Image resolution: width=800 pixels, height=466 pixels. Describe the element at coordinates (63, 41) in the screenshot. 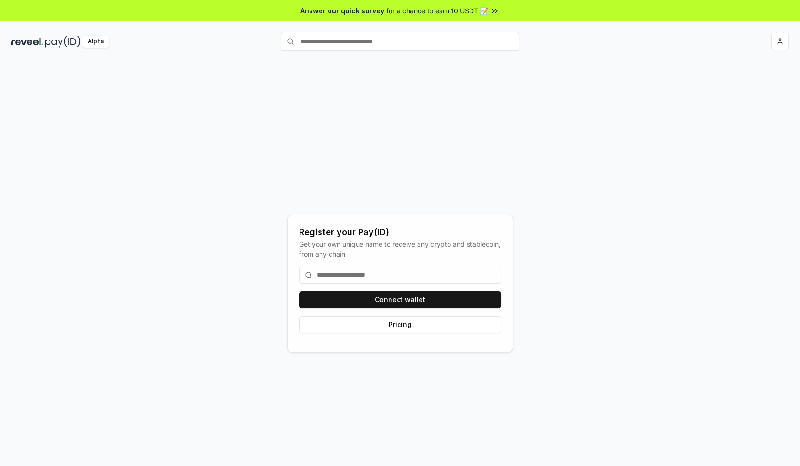

I see `img: pay_id` at that location.